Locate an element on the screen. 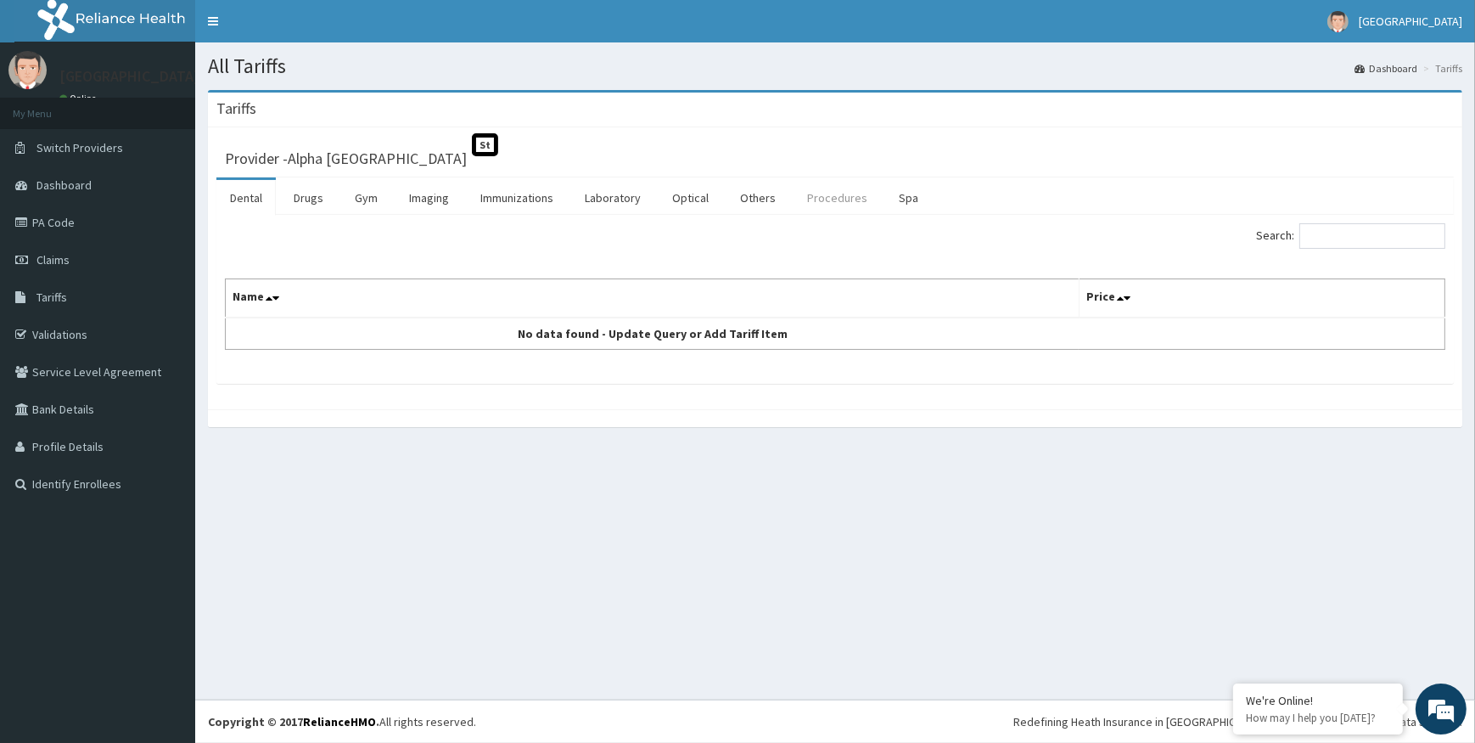 The width and height of the screenshot is (1475, 743). td: No data found - Update Query or Add Tariff Item is located at coordinates (653, 334).